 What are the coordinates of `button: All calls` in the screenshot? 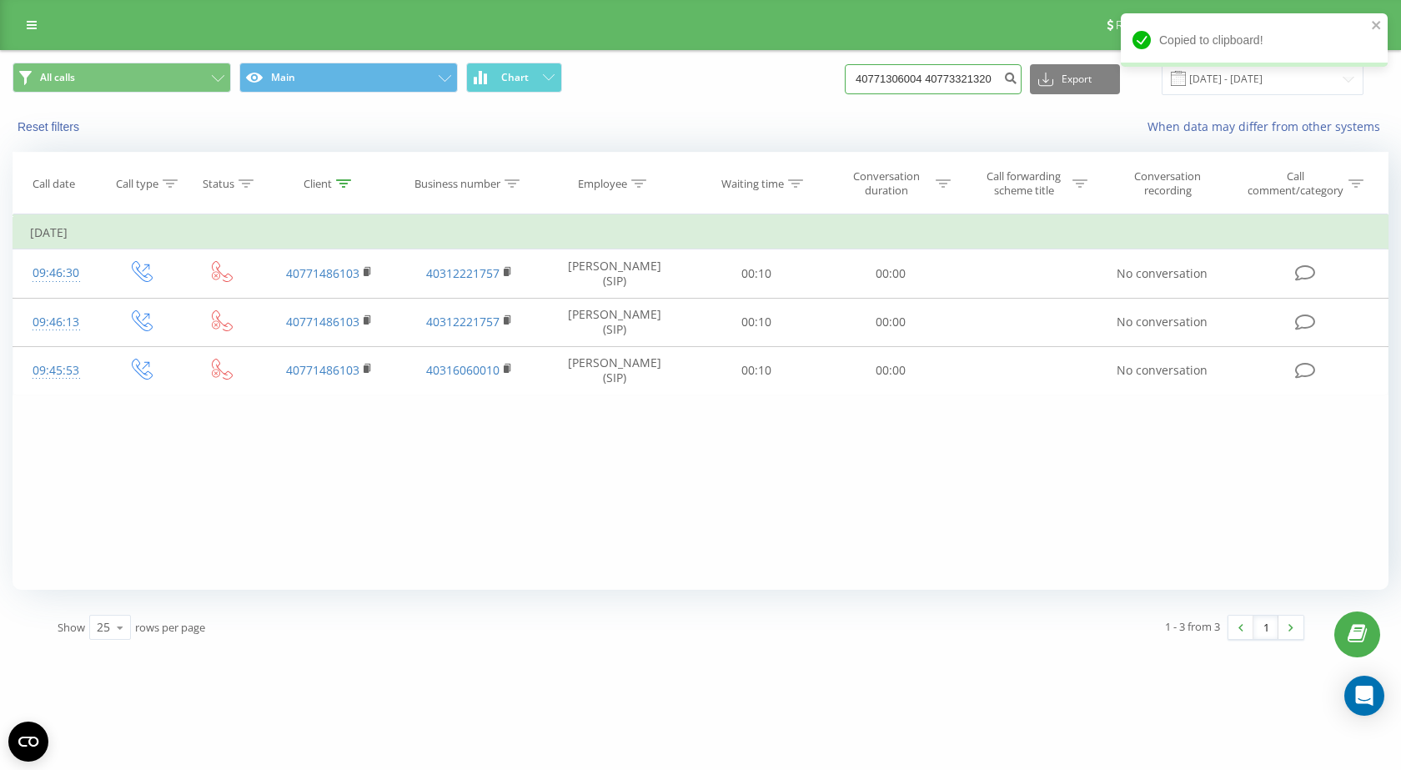 It's located at (122, 78).